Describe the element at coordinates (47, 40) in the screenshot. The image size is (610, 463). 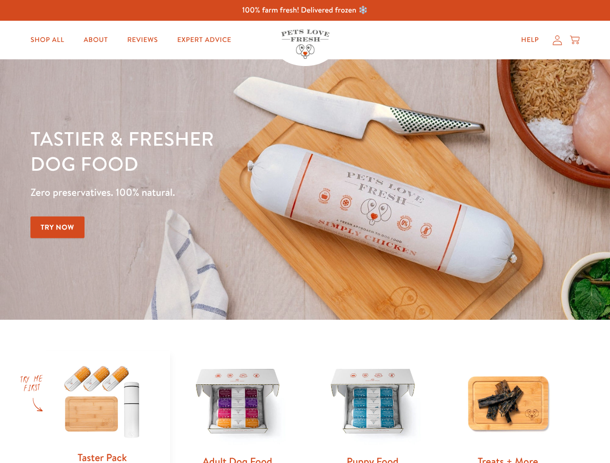
I see `a: Shop All` at that location.